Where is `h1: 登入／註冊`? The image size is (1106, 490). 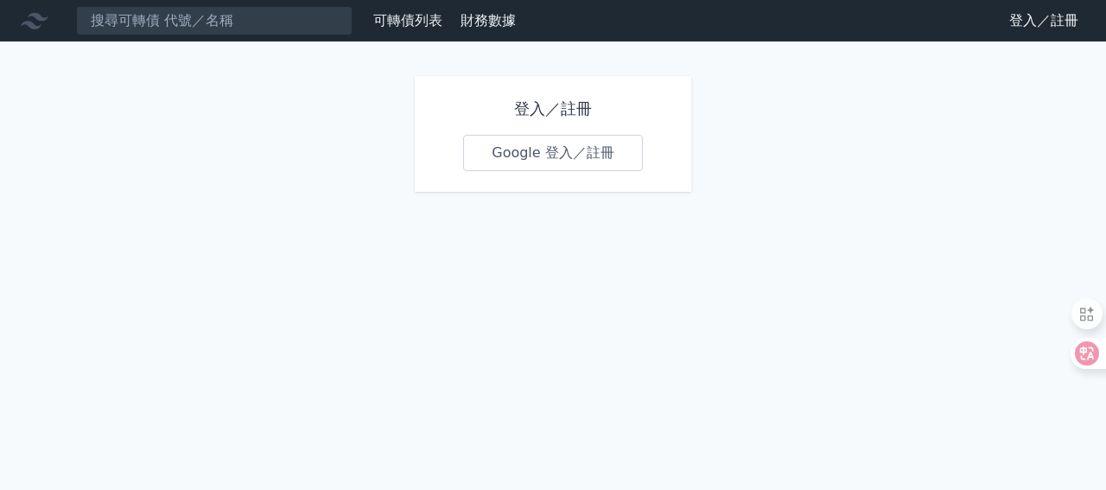
h1: 登入／註冊 is located at coordinates (553, 109).